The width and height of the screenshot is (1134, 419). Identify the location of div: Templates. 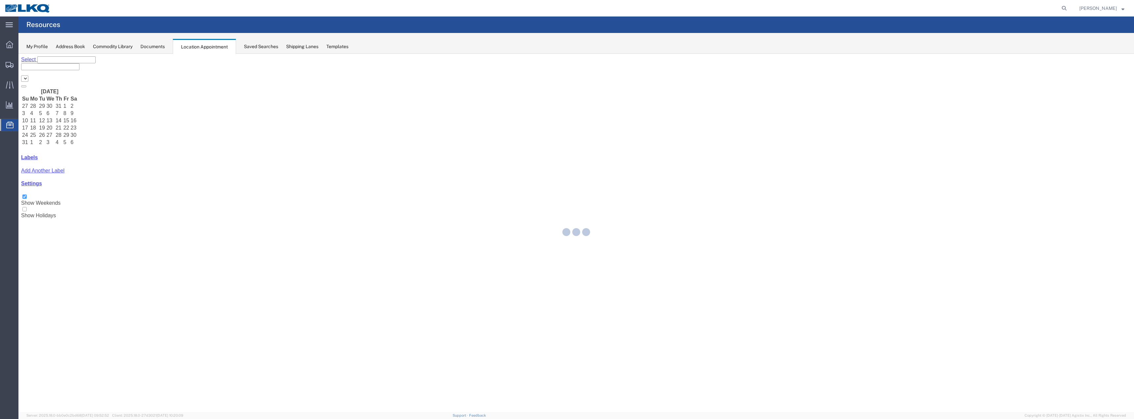
(337, 46).